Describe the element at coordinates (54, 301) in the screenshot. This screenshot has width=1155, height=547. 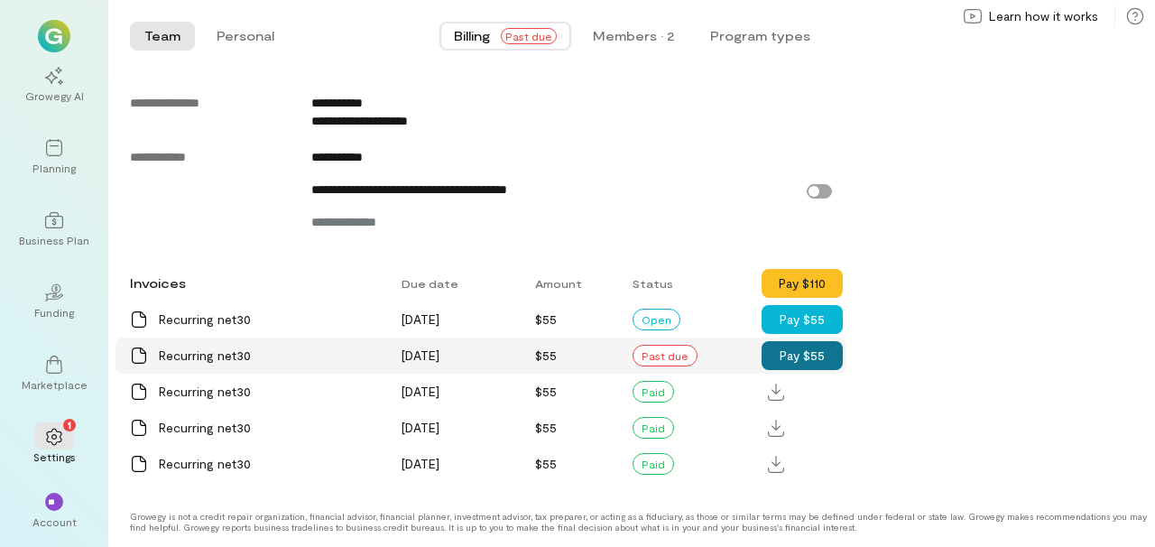
I see `a: Funding` at that location.